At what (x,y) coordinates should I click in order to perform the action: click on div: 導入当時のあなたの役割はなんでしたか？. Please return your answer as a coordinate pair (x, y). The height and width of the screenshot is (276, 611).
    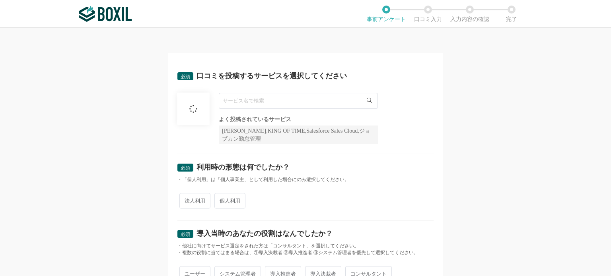
    Looking at the image, I should click on (264, 234).